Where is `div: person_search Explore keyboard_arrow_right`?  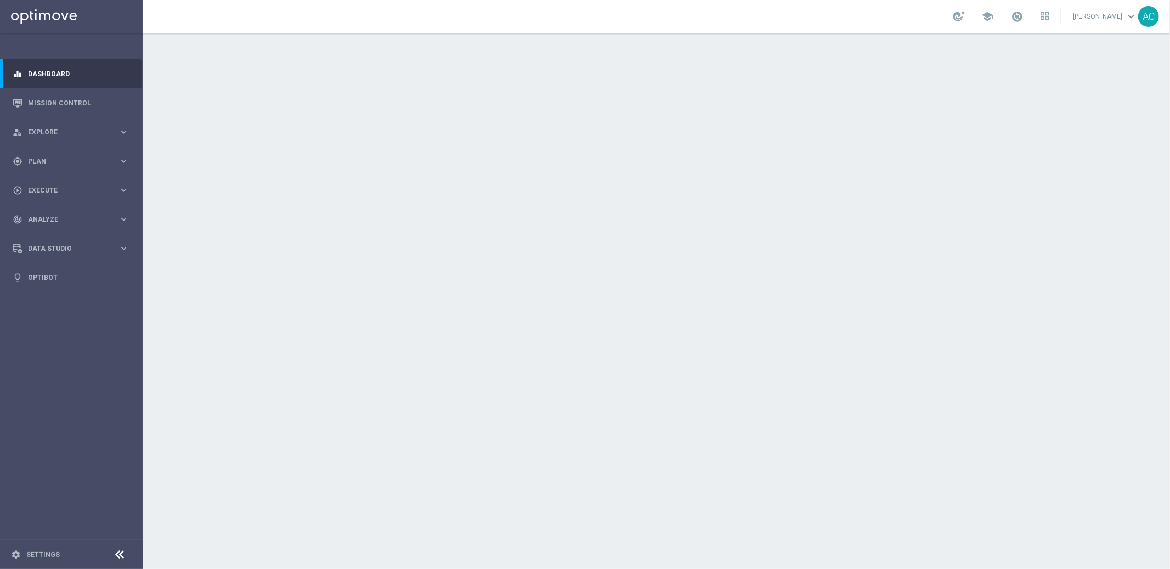
div: person_search Explore keyboard_arrow_right is located at coordinates (71, 132).